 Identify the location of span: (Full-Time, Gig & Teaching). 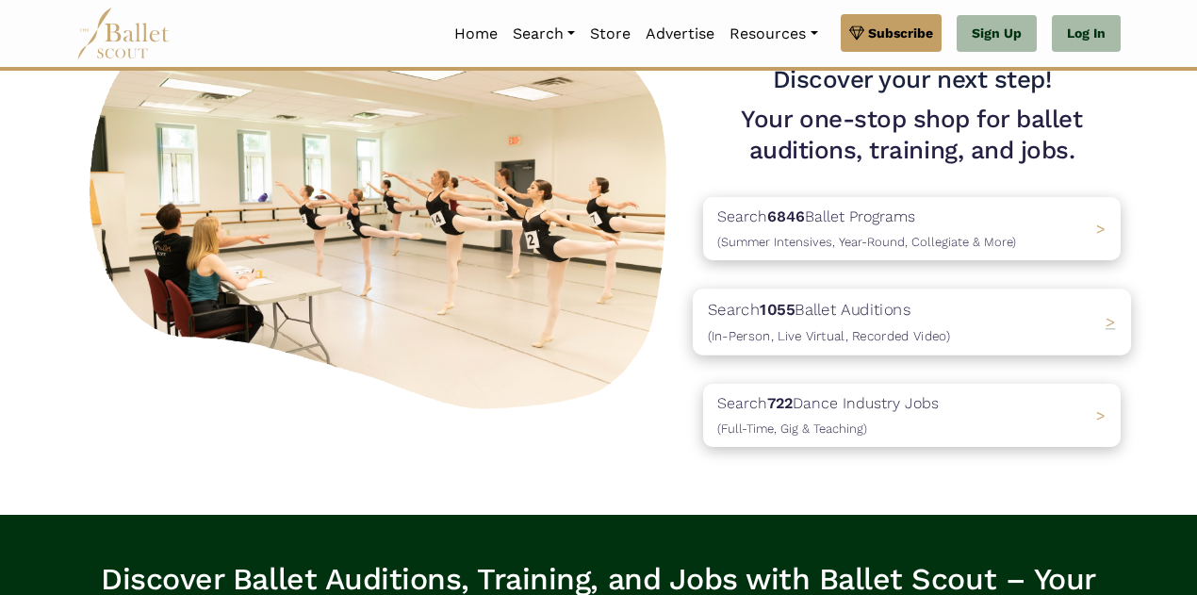
(792, 428).